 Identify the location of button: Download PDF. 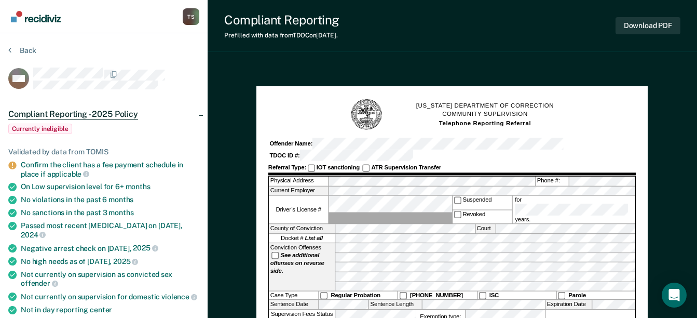
(648, 25).